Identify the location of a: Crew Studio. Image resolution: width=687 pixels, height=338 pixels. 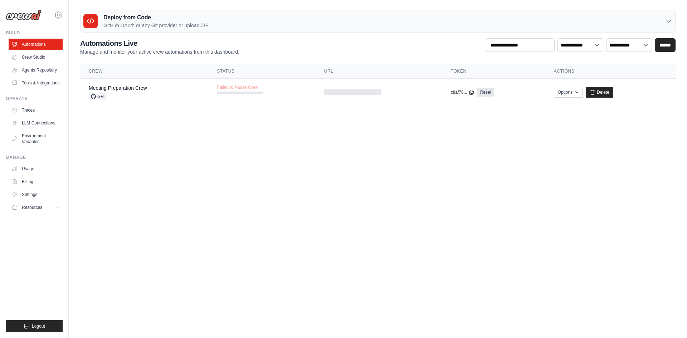
(35, 57).